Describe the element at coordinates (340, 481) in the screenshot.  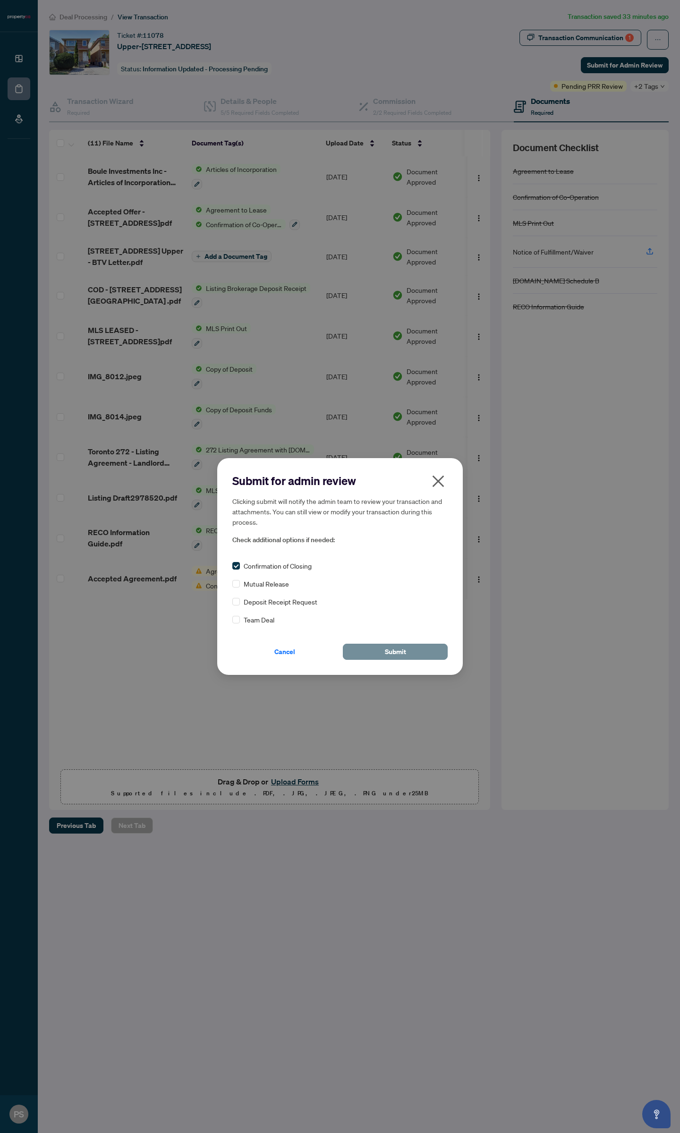
I see `h2: Submit for admin review` at that location.